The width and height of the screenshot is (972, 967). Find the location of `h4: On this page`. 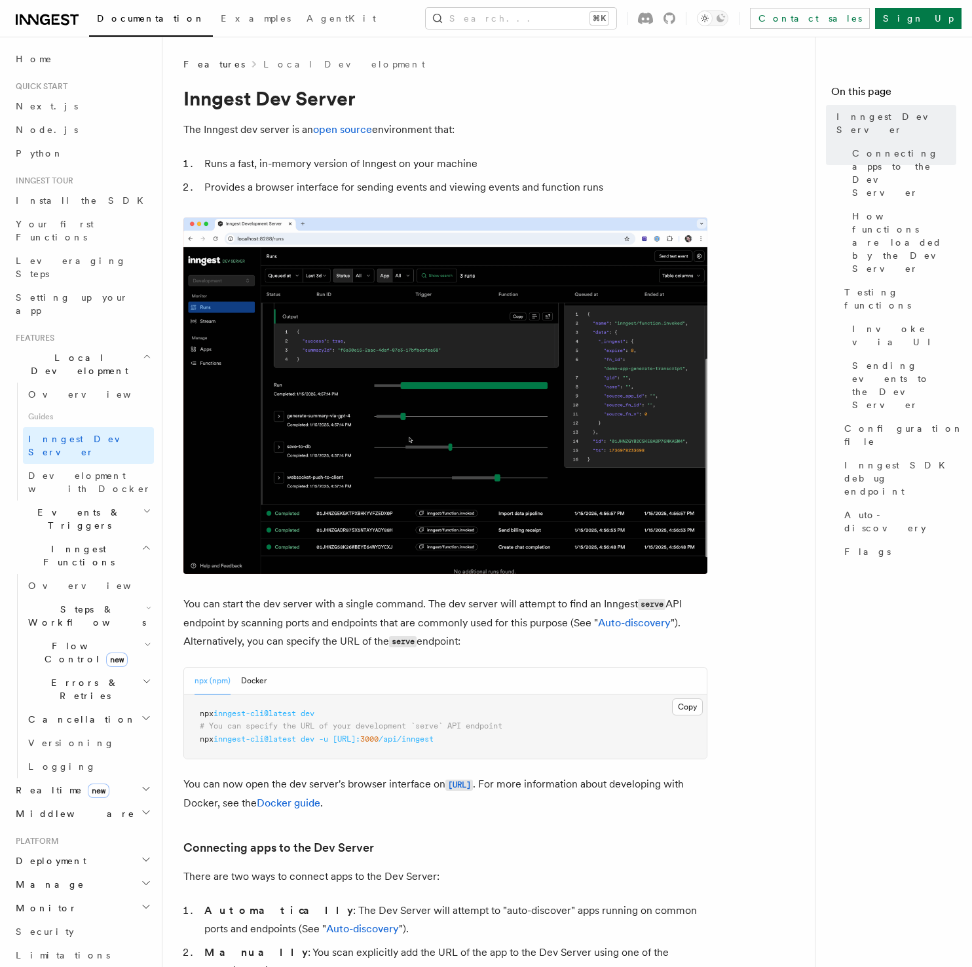

h4: On this page is located at coordinates (894, 94).